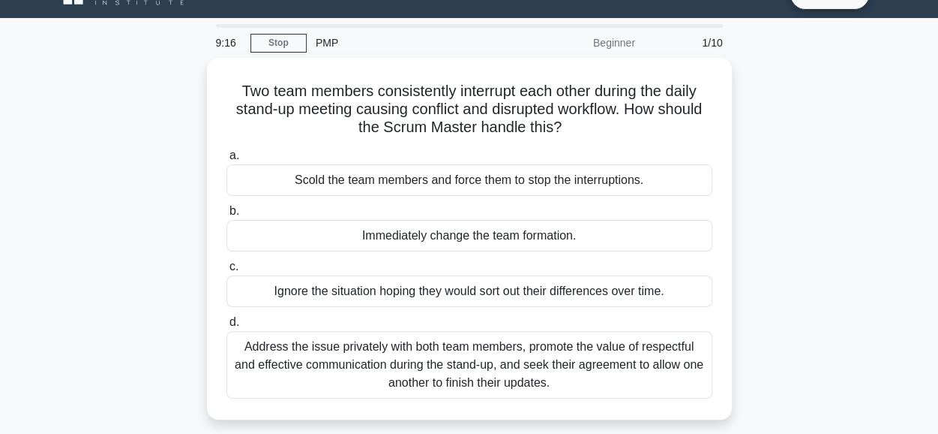  I want to click on h5: Two team members consistently interrupt each other during the daily stand-up meeting causing conf..., so click(470, 110).